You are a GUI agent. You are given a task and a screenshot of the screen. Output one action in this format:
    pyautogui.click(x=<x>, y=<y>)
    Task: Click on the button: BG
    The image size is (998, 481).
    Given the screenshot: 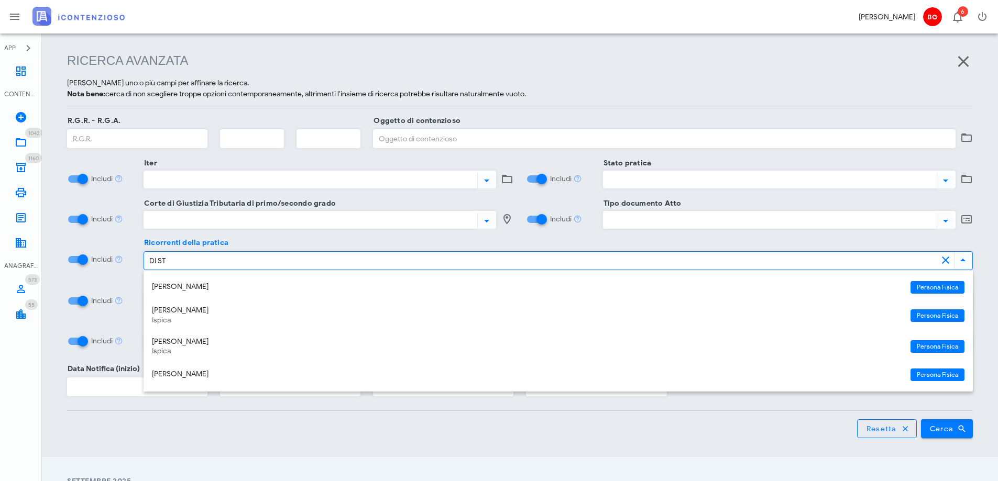 What is the action you would take?
    pyautogui.click(x=932, y=17)
    